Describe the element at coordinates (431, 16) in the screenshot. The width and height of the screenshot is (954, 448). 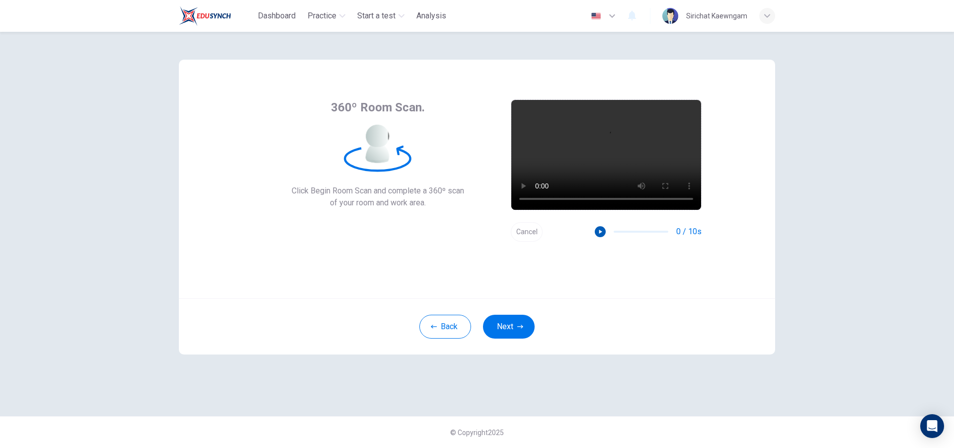
I see `button: Analysis` at that location.